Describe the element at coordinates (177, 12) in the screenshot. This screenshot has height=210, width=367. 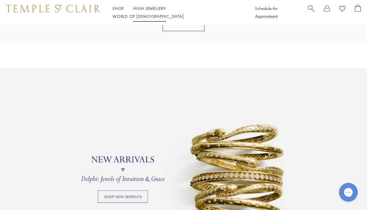
I see `nav: Main navigation` at that location.